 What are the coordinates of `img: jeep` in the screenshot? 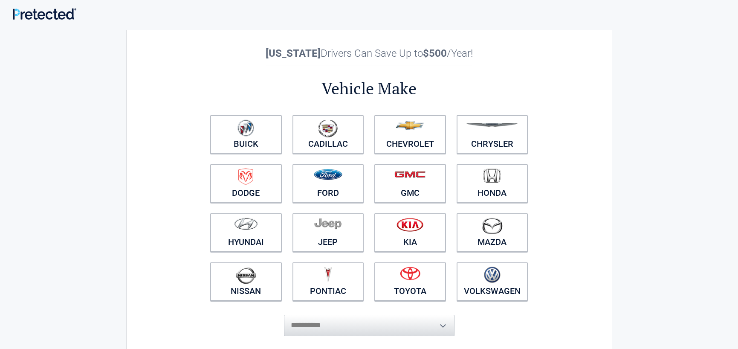 It's located at (328, 223).